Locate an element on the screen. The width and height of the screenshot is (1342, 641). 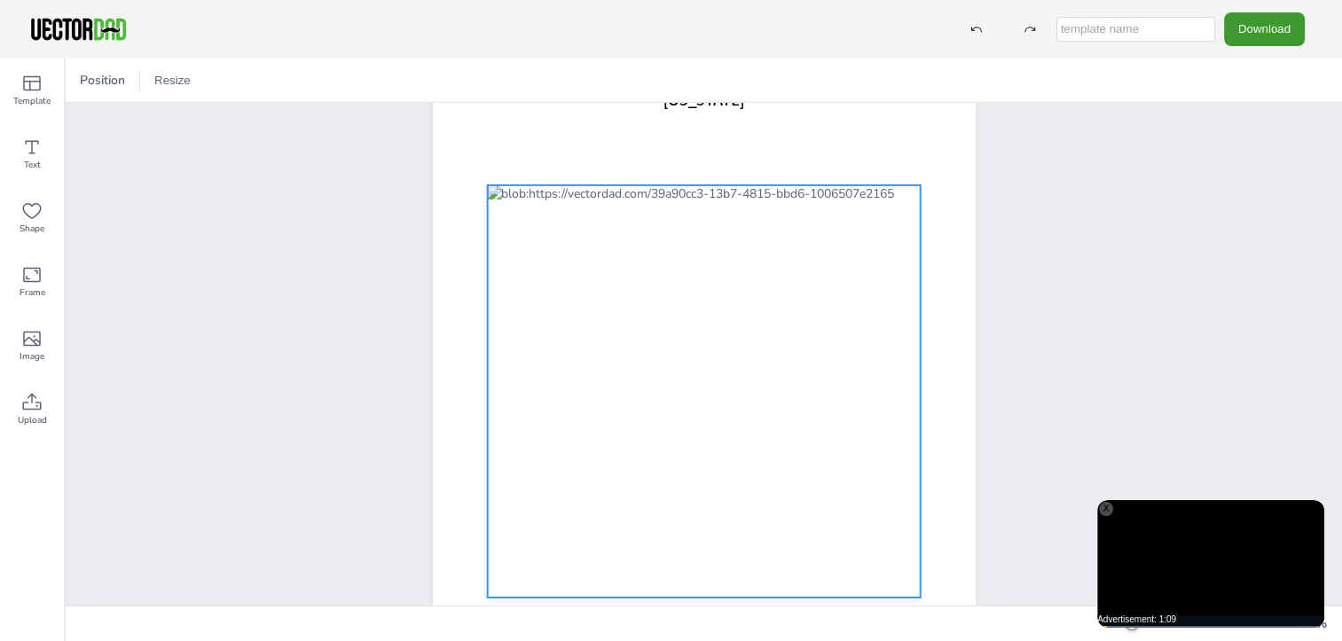
div: X is located at coordinates (1106, 509).